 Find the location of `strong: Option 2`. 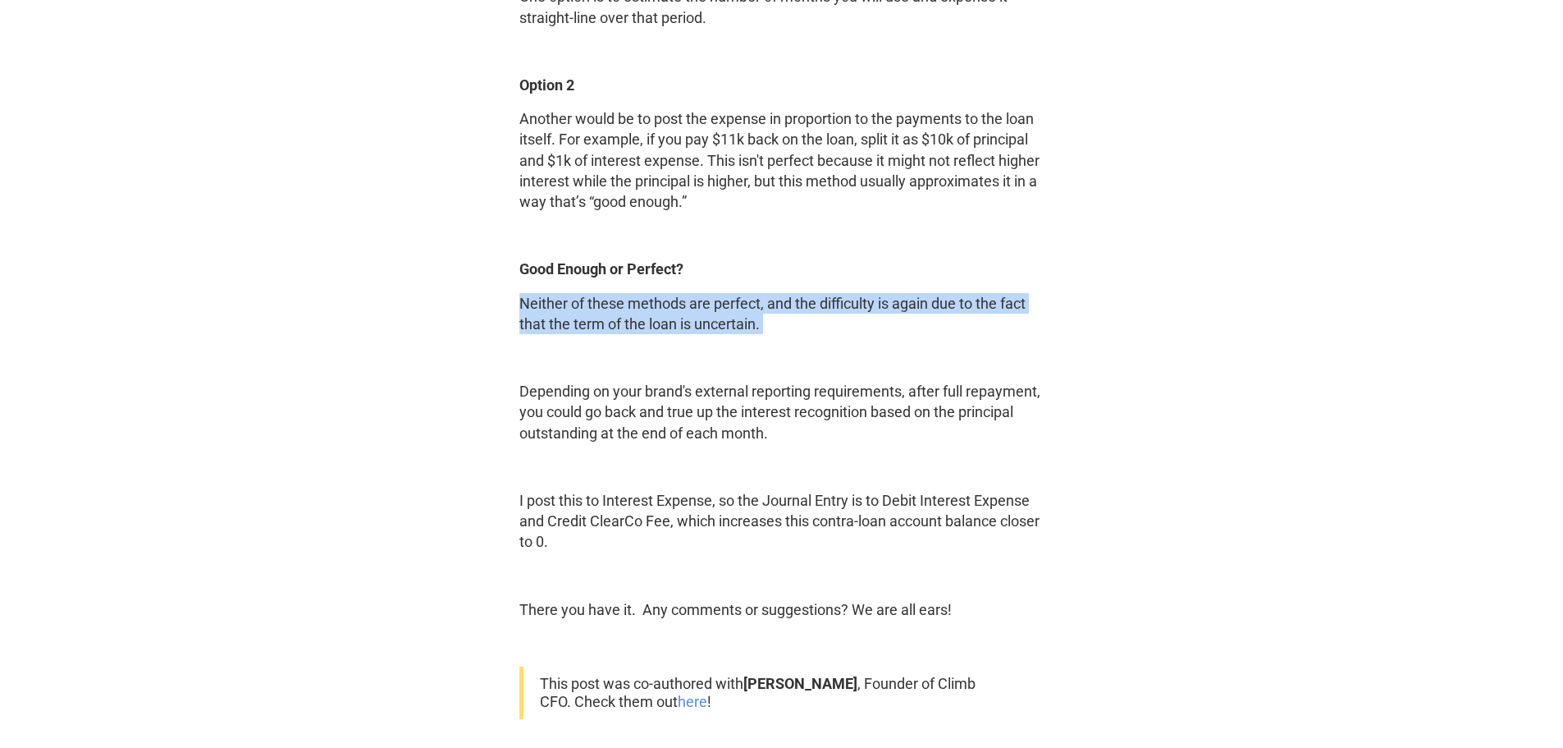

strong: Option 2 is located at coordinates (547, 85).